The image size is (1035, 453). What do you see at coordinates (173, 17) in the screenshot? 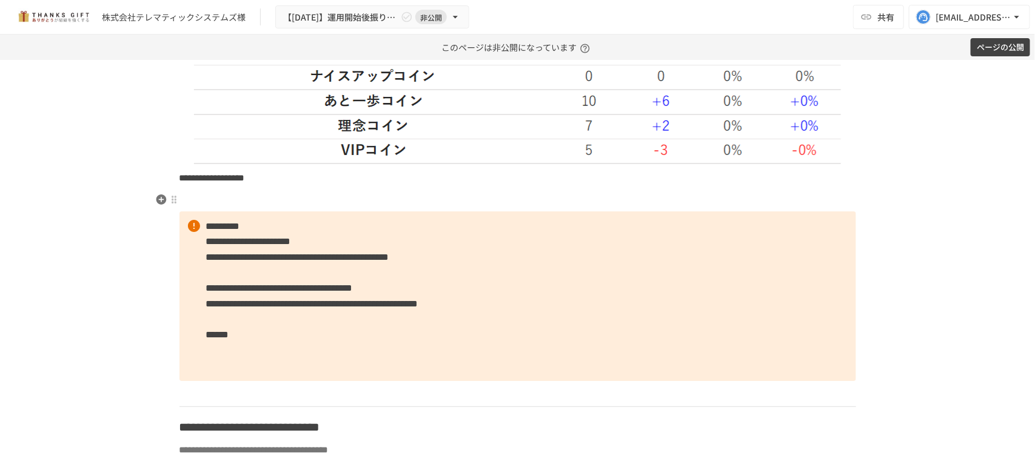
I see `div: 株式会社テレマティックシステムズ様` at bounding box center [173, 17].